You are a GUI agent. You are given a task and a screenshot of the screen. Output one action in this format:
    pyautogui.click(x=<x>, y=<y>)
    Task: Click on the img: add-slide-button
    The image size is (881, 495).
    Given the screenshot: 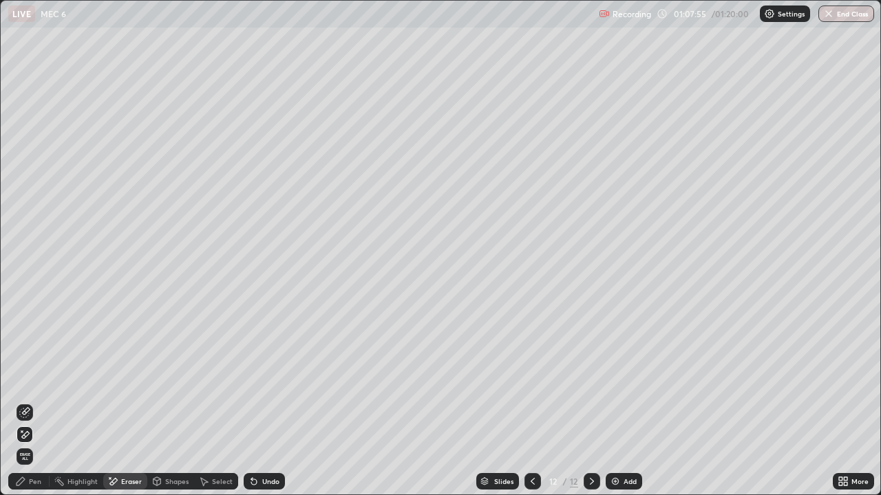 What is the action you would take?
    pyautogui.click(x=615, y=482)
    